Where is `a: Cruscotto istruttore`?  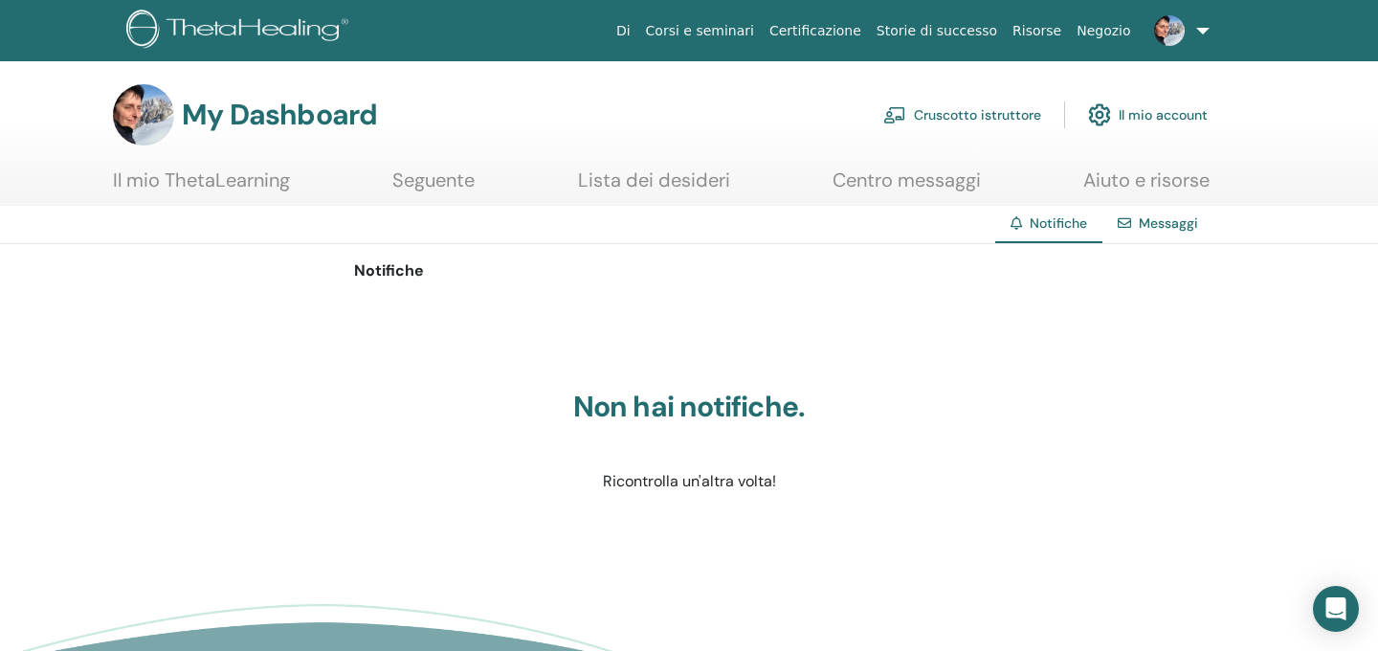 a: Cruscotto istruttore is located at coordinates (962, 115).